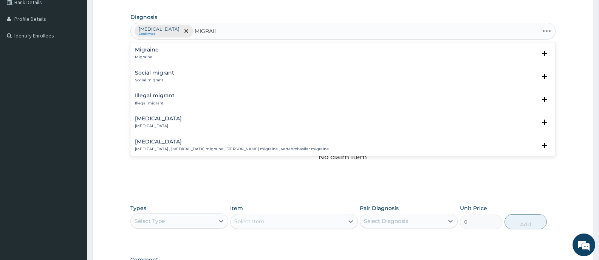  Describe the element at coordinates (155, 95) in the screenshot. I see `h4: Illegal migrant` at that location.